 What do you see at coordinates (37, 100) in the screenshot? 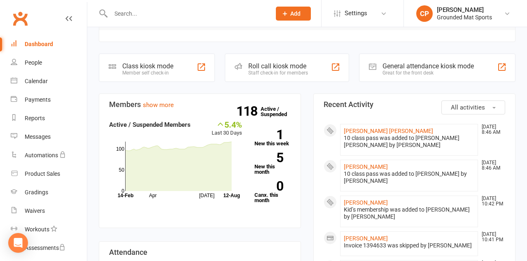
I see `div: Payments` at bounding box center [37, 100].